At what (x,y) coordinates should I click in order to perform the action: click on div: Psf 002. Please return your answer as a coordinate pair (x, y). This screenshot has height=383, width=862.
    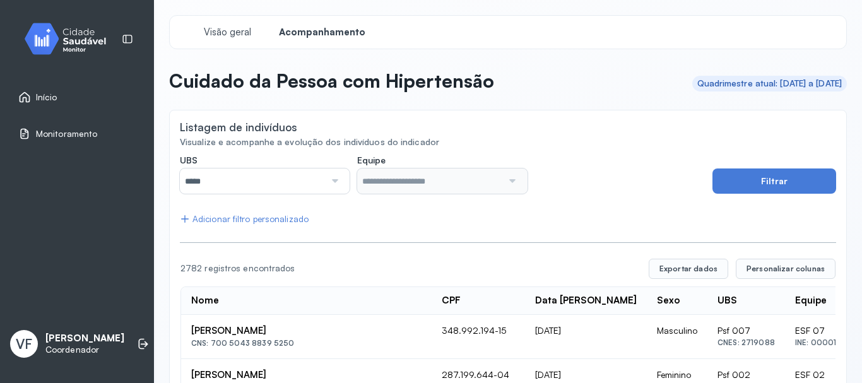
    Looking at the image, I should click on (746, 375).